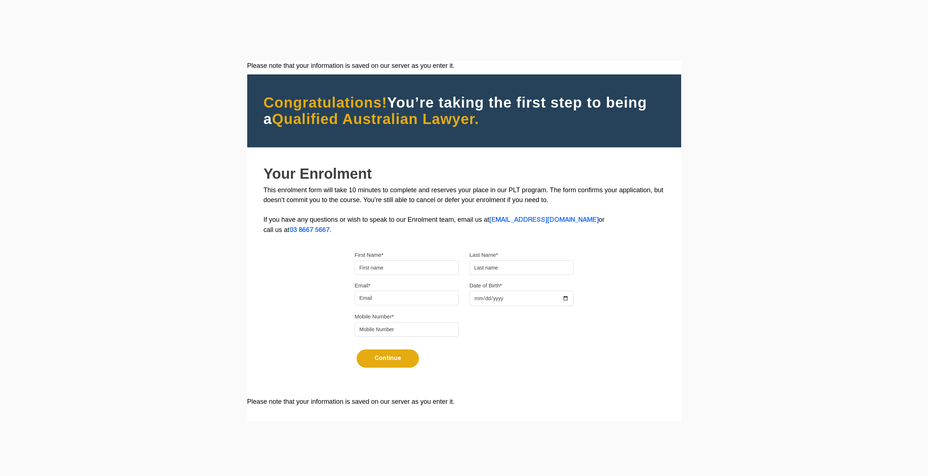 The width and height of the screenshot is (928, 476). What do you see at coordinates (375, 317) in the screenshot?
I see `label: Mobile Number*` at bounding box center [375, 317].